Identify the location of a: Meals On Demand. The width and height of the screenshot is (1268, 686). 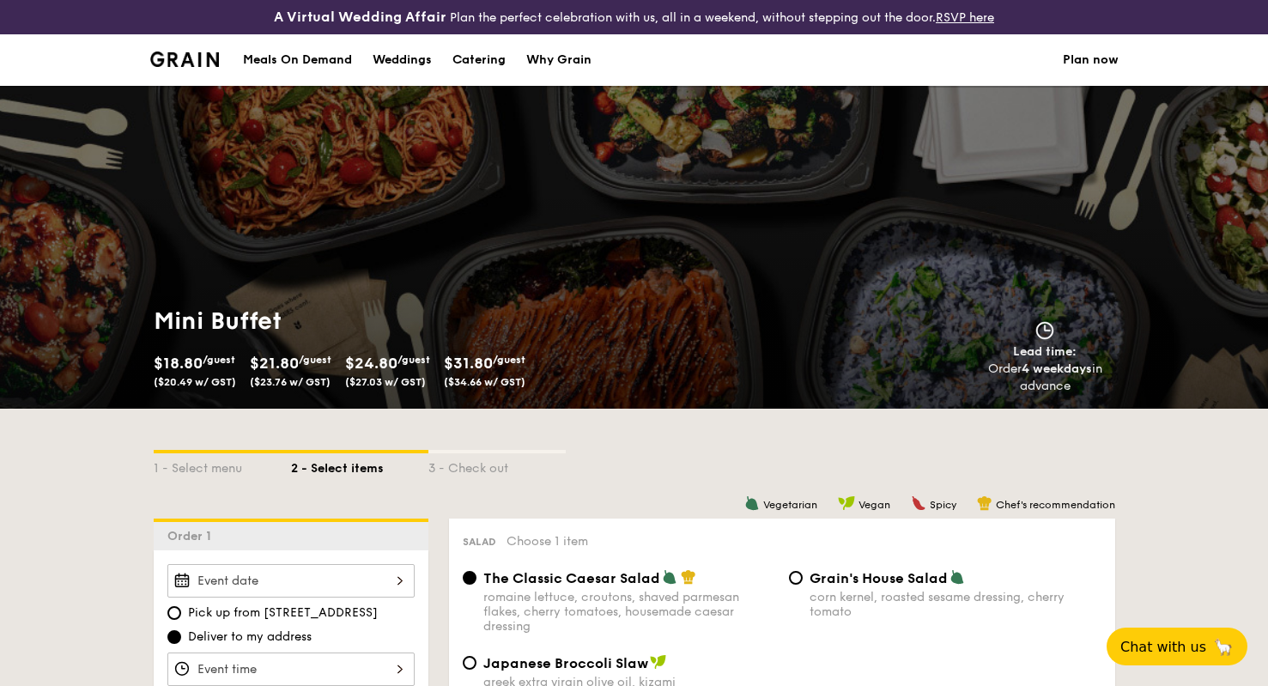
(297, 60).